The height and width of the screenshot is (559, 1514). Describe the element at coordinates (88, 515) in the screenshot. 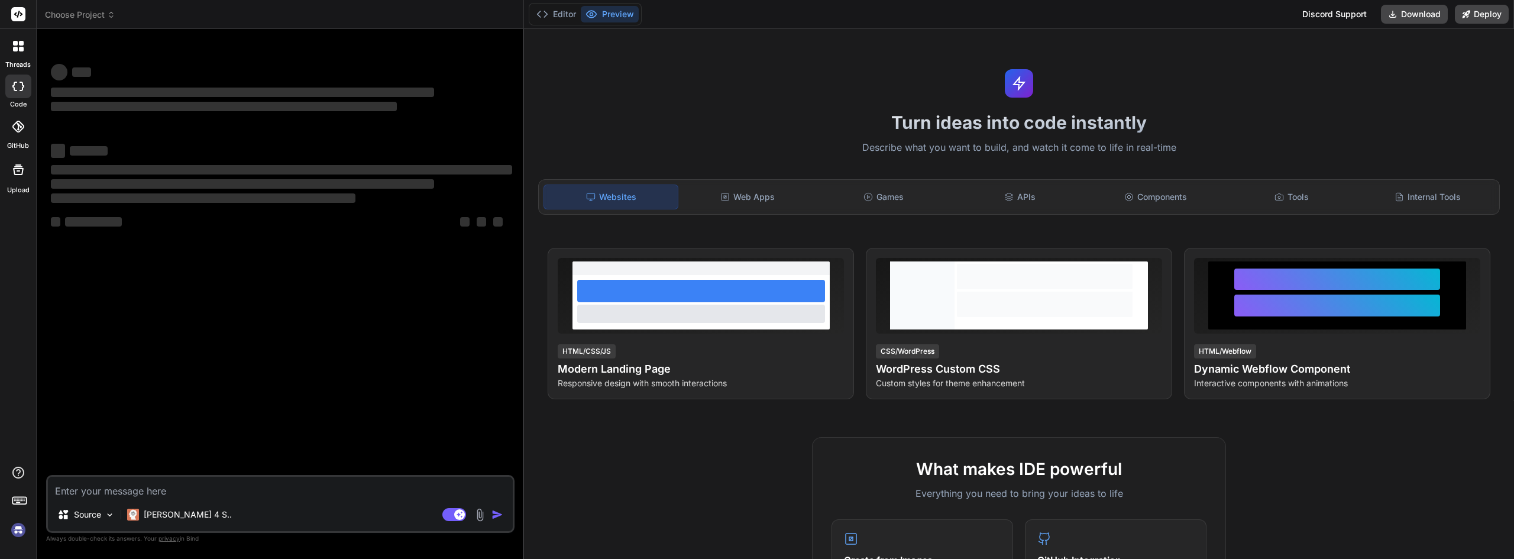

I see `p: Source` at that location.